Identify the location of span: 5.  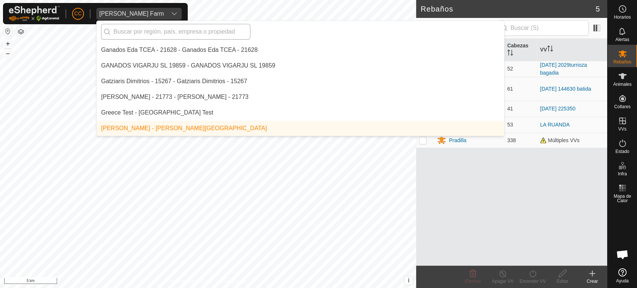
(598, 9).